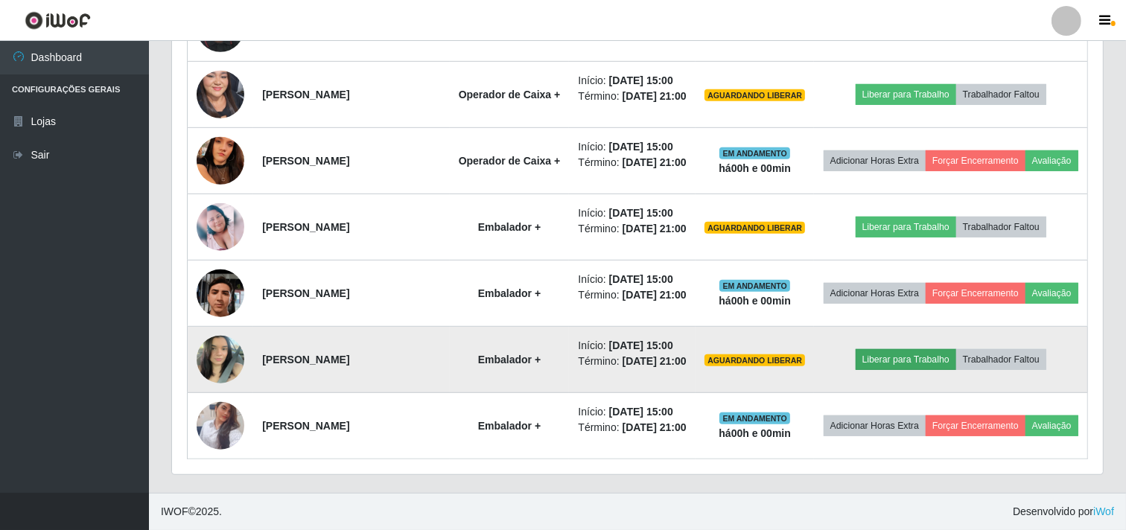 The image size is (1126, 530). I want to click on img: CoreUI Logo, so click(57, 20).